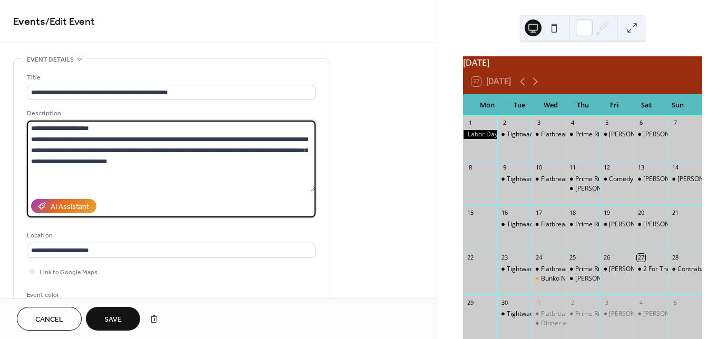  Describe the element at coordinates (607, 212) in the screenshot. I see `div: 19` at that location.